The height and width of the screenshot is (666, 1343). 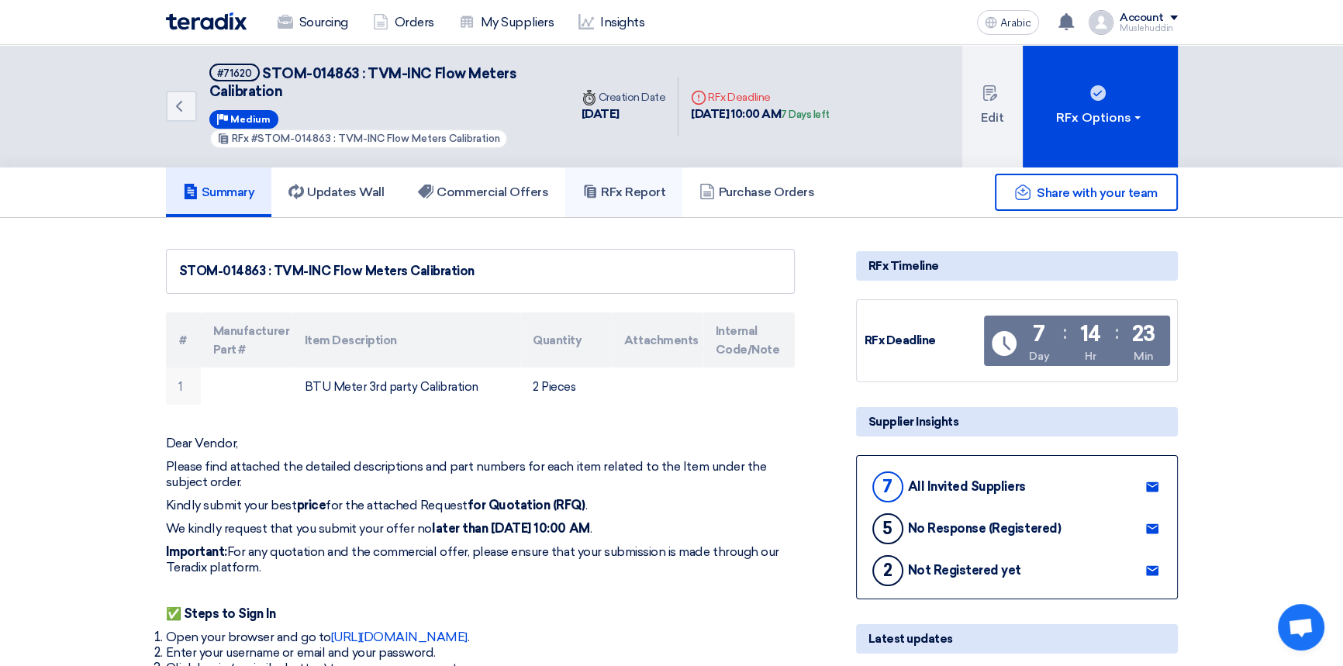 I want to click on font: Open your browser and go to, so click(x=248, y=637).